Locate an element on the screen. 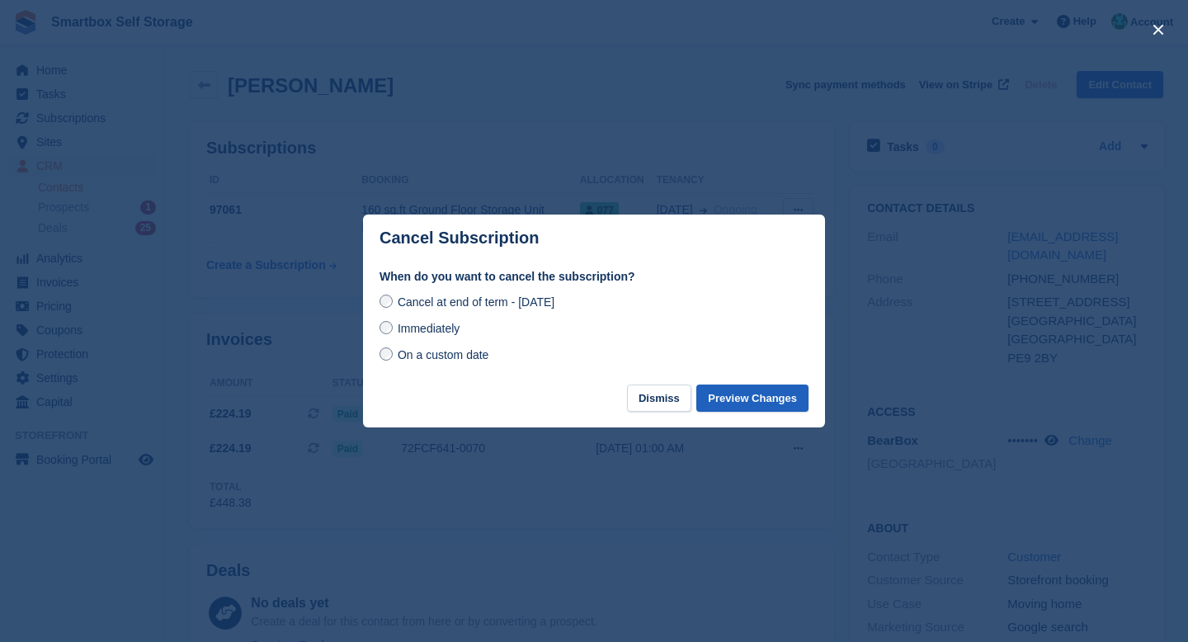 This screenshot has height=642, width=1188. label: When do you want to cancel the subscription? is located at coordinates (594, 276).